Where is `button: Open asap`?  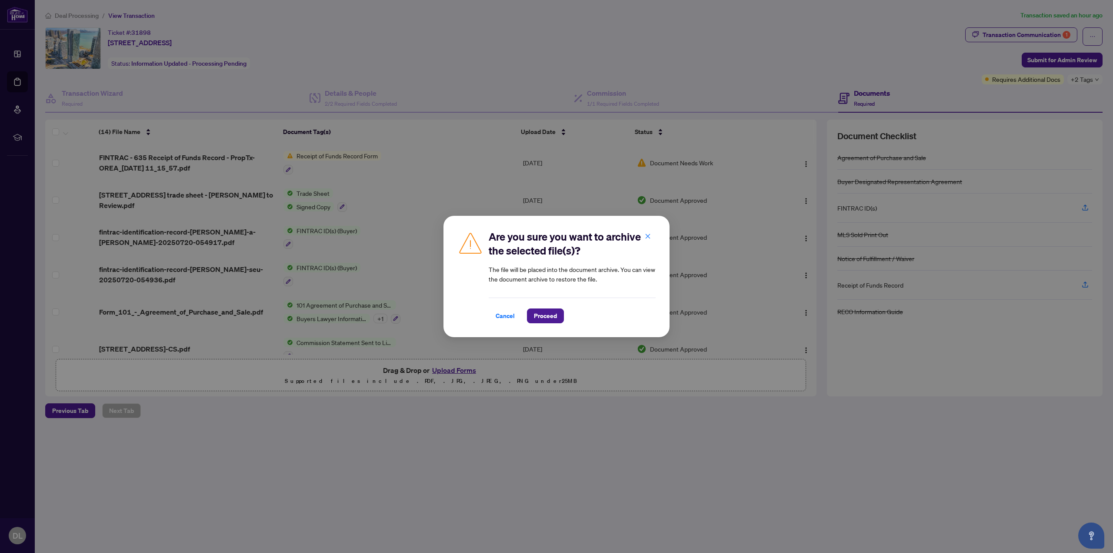
button: Open asap is located at coordinates (1092, 535).